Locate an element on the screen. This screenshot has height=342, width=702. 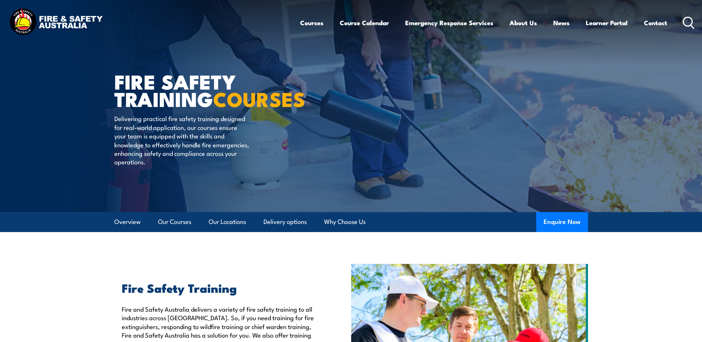
a: News is located at coordinates (562, 23).